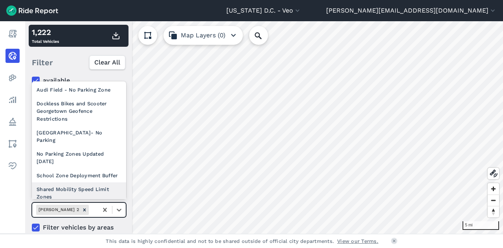 This screenshot has height=248, width=503. What do you see at coordinates (13, 78) in the screenshot?
I see `a: Heatmaps` at bounding box center [13, 78].